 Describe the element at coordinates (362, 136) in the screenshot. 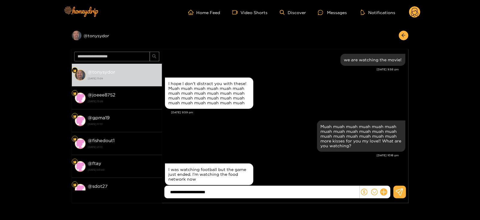

I see `div: Muah muah muah muah muah muah muah muah muah muah muah muah muah muah muah muah muah muah more ki...` at that location.